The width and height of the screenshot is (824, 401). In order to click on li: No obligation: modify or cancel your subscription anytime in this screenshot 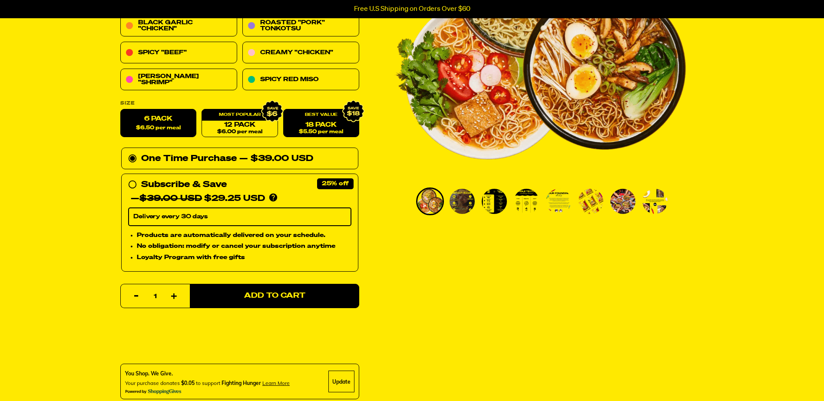, I will do `click(244, 247)`.